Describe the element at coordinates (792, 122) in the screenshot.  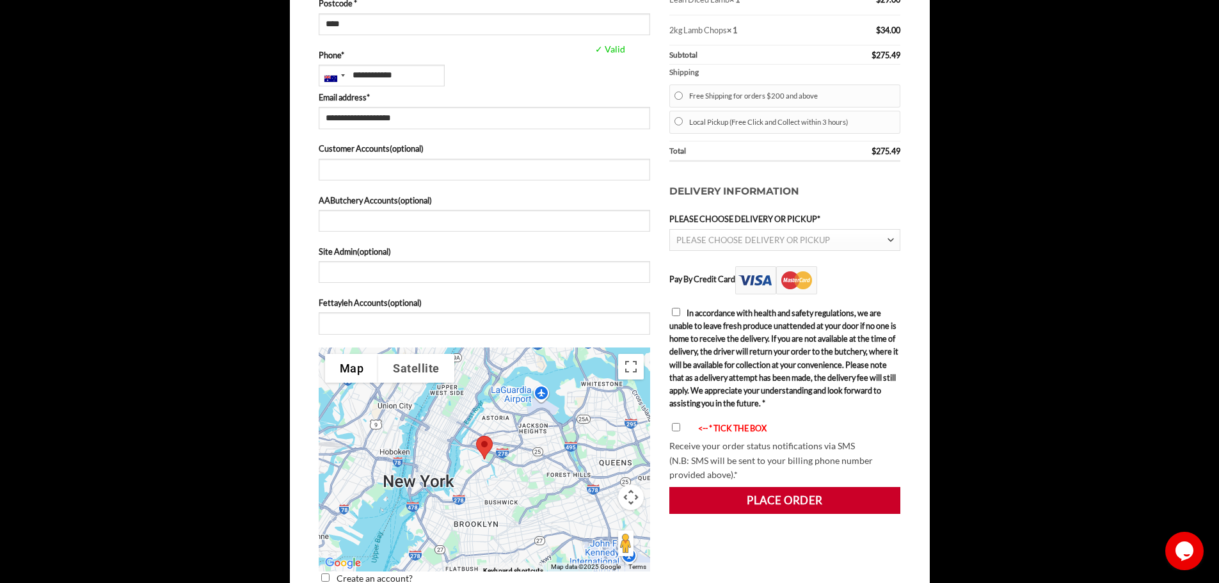
I see `label: Local Pickup (Free Click and Collect within 3 hours)` at that location.